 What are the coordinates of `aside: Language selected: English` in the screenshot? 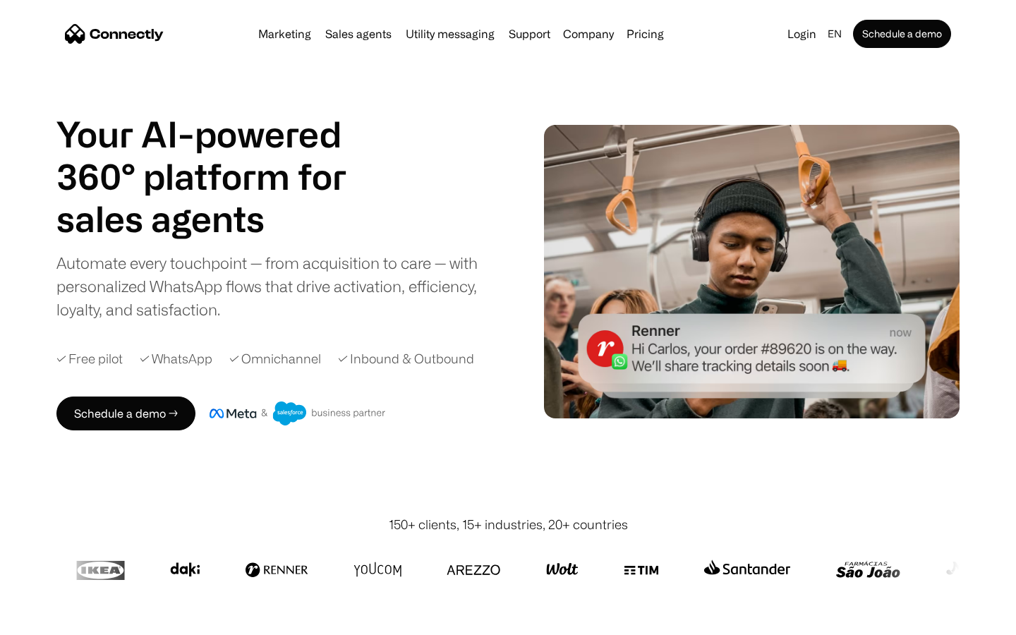 It's located at (49, 619).